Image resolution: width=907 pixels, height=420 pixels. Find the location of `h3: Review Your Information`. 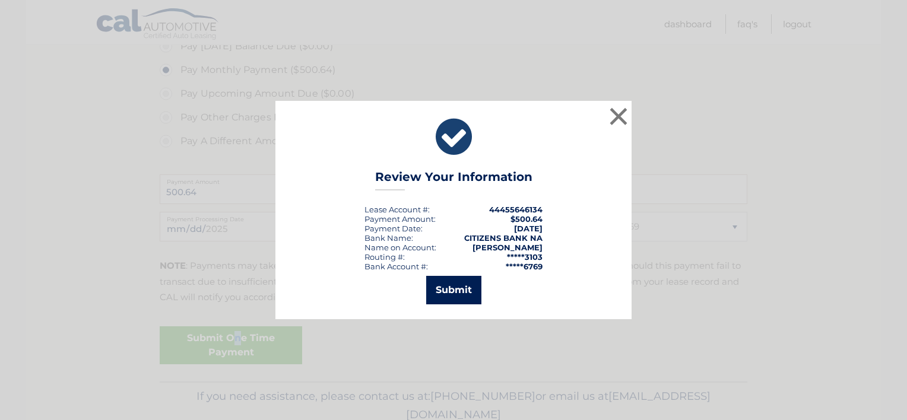

h3: Review Your Information is located at coordinates (453, 180).